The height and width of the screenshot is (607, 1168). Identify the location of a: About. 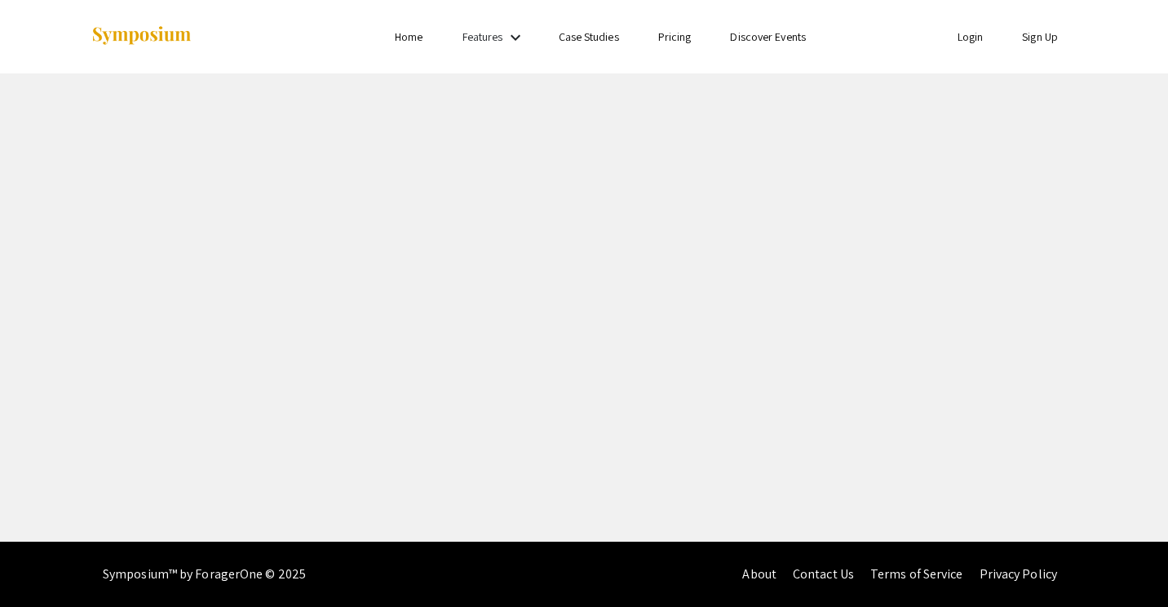
(759, 573).